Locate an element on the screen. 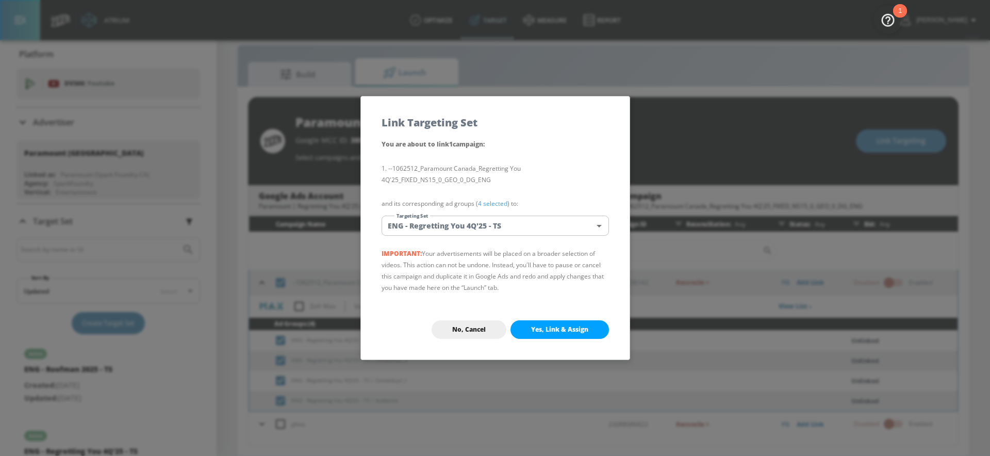 The width and height of the screenshot is (990, 456). div: 1 is located at coordinates (900, 18).